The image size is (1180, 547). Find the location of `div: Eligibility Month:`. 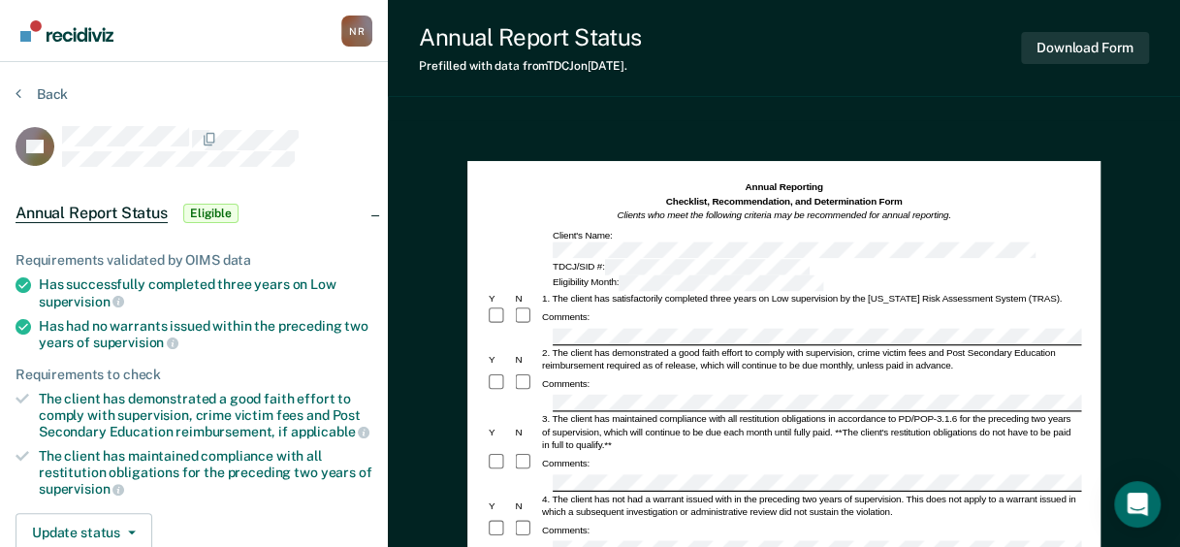

div: Eligibility Month: is located at coordinates (688, 283).